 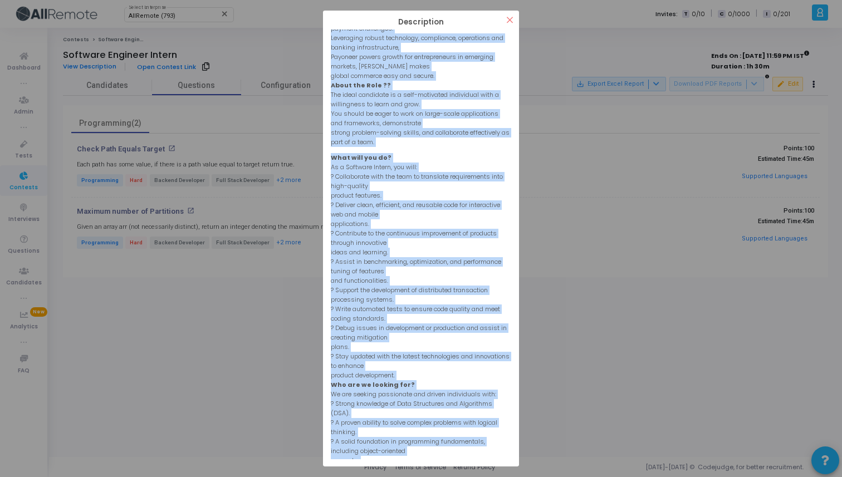 What do you see at coordinates (510, 19) in the screenshot?
I see `button: Close this dialog` at bounding box center [510, 19].